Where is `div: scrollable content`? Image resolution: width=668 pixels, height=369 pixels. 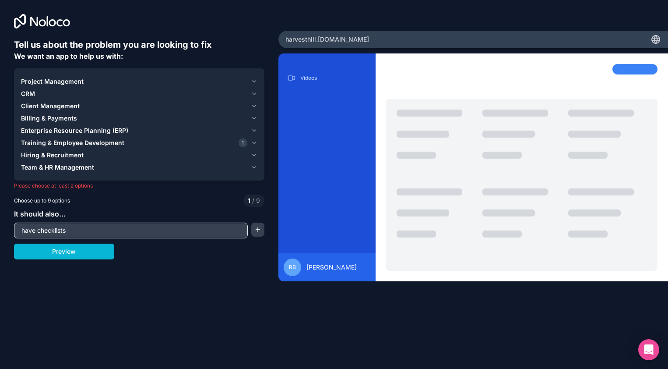 div: scrollable content is located at coordinates (327, 158).